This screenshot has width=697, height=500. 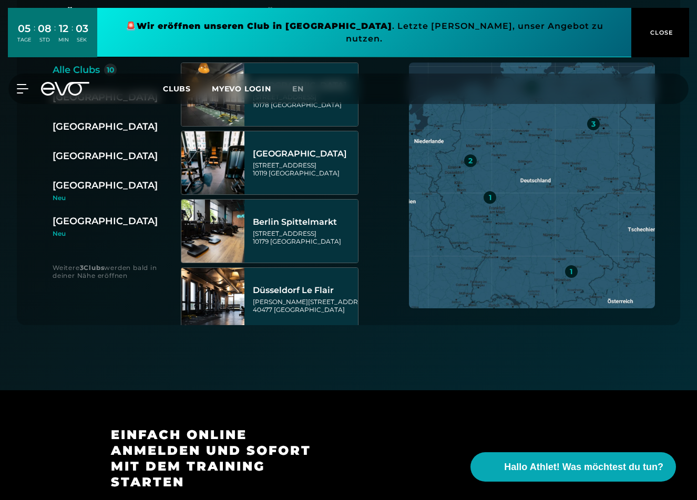 I want to click on strong: 3, so click(x=82, y=267).